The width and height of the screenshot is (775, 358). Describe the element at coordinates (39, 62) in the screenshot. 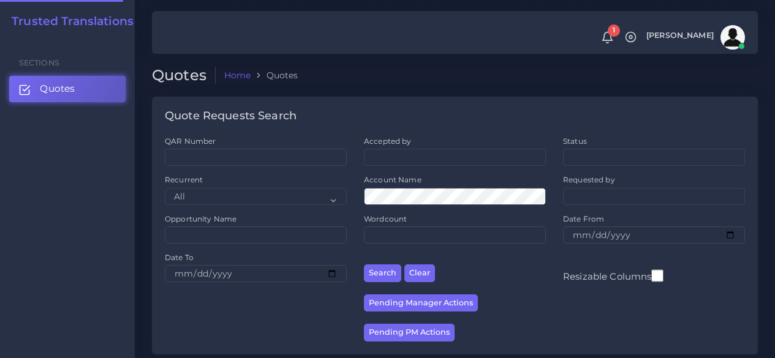

I see `span: Sections` at that location.